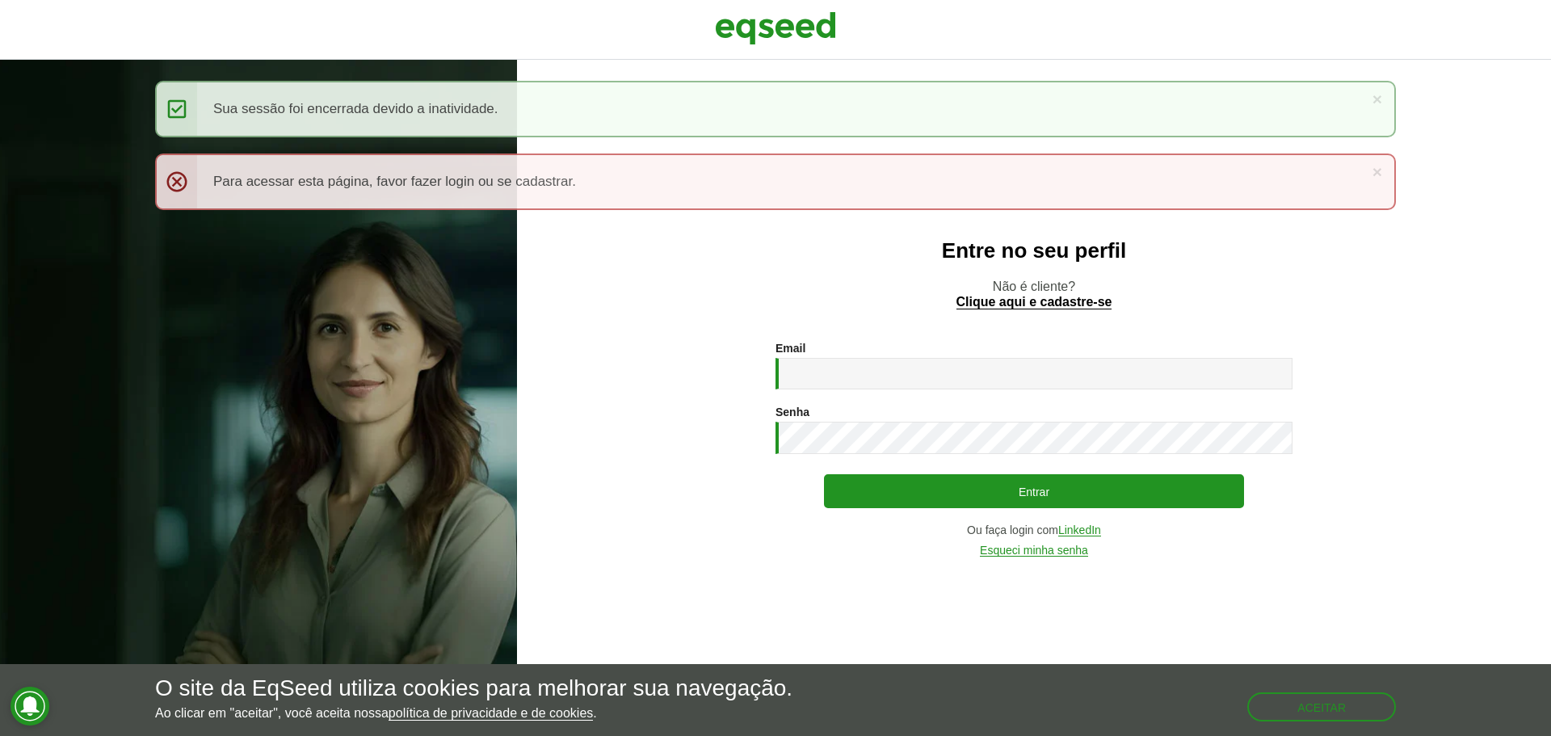  Describe the element at coordinates (473, 713) in the screenshot. I see `p: Ao clicar em "aceitar", você aceita nossa .` at that location.